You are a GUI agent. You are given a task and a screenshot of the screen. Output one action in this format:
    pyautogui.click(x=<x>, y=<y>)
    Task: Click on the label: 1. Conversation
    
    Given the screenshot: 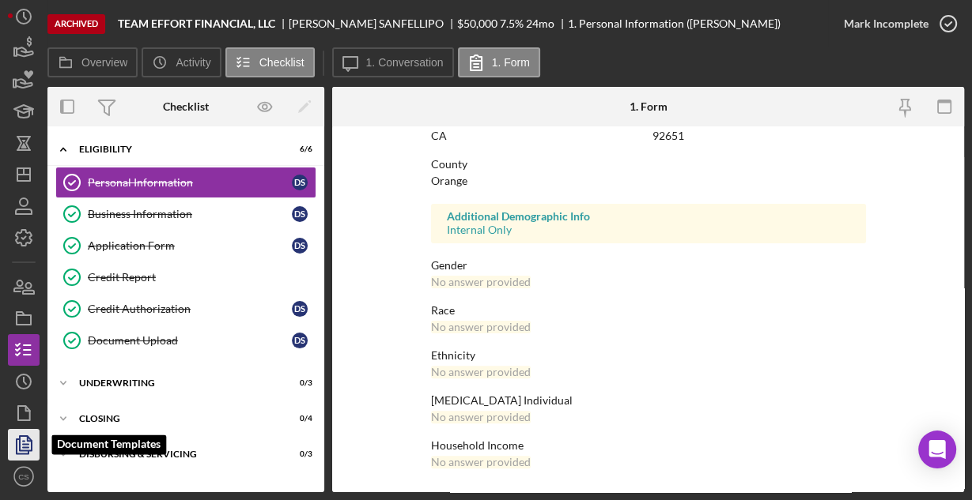 What is the action you would take?
    pyautogui.click(x=405, y=62)
    